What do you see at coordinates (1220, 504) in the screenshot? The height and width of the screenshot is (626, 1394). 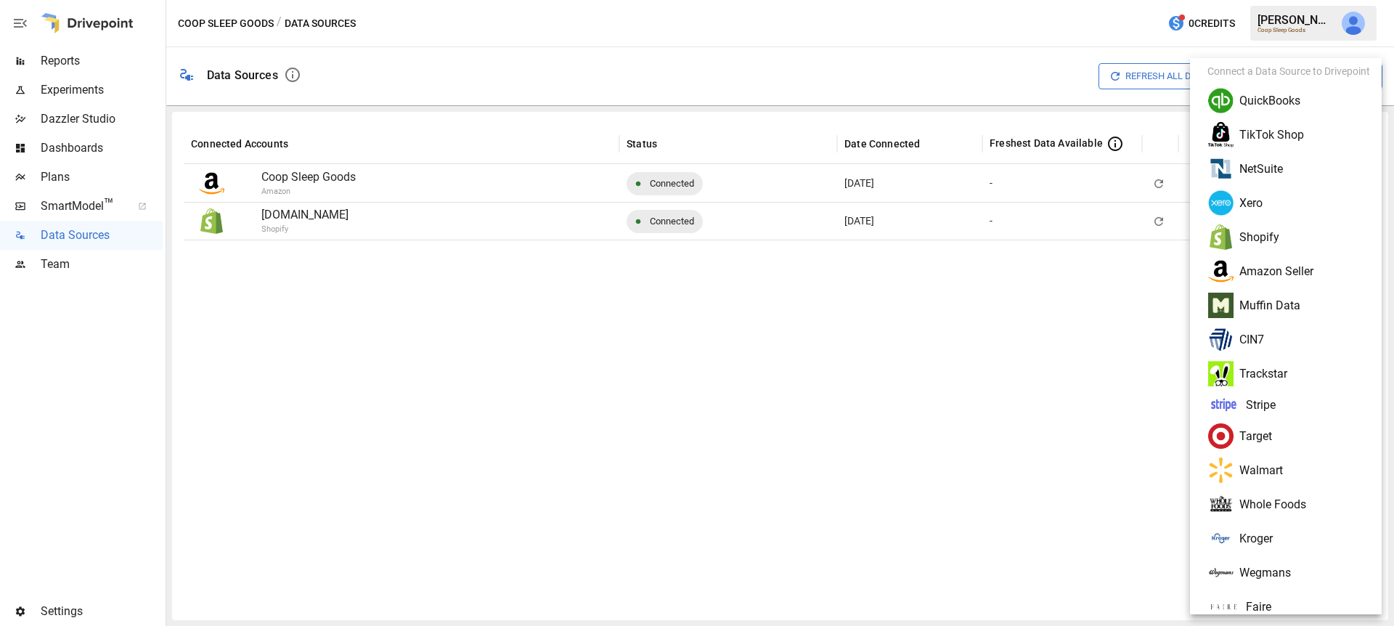 I see `img: Whole Foods` at bounding box center [1220, 504].